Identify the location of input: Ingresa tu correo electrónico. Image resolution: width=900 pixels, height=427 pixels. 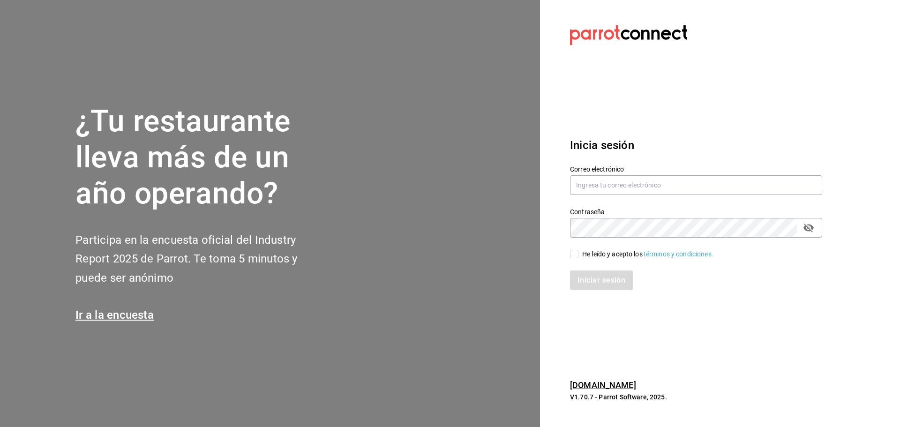
(696, 185).